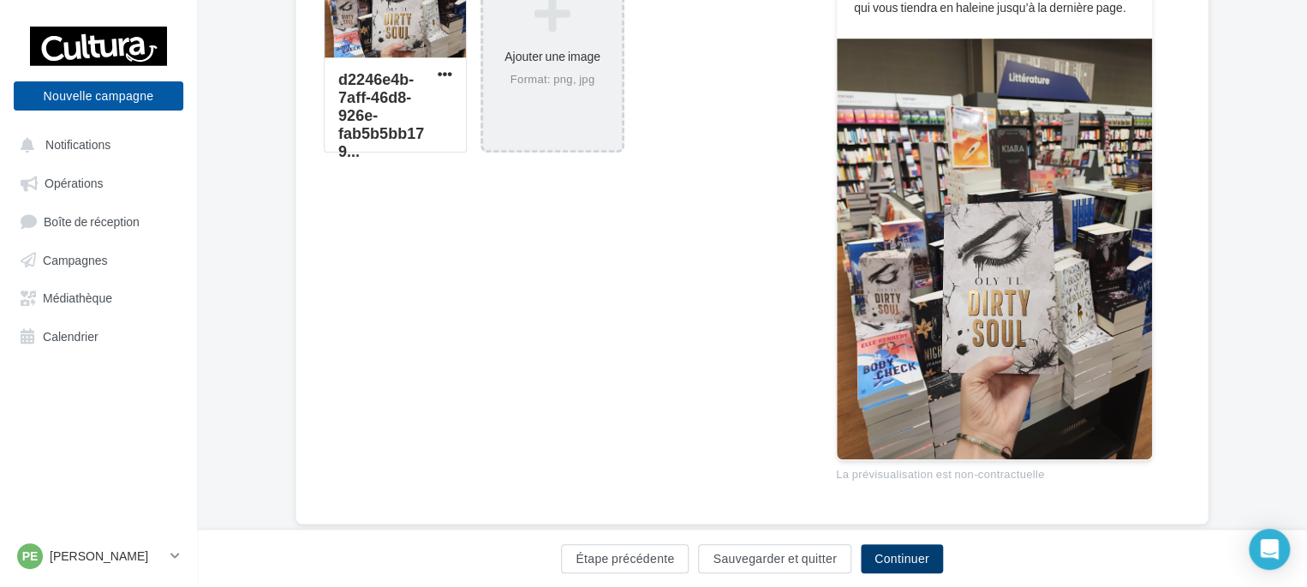 Image resolution: width=1307 pixels, height=587 pixels. I want to click on span: Campagnes, so click(75, 259).